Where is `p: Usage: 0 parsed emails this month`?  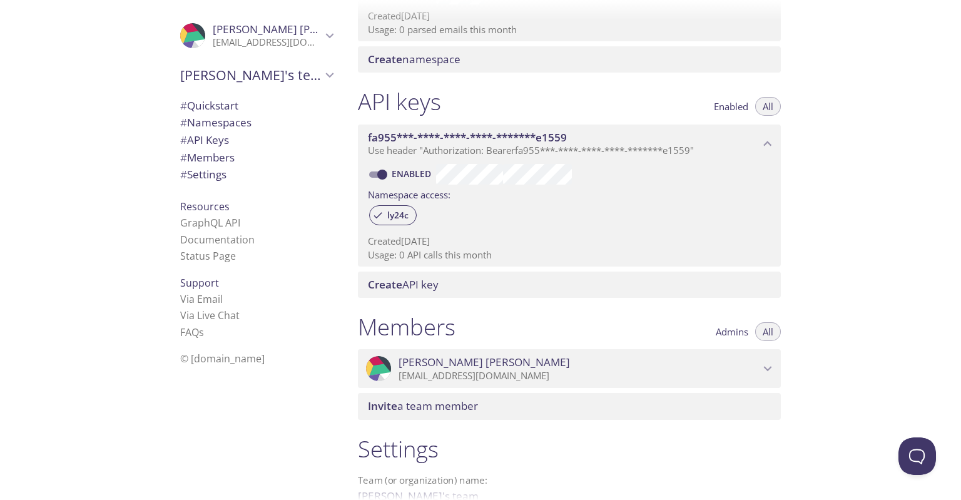
p: Usage: 0 parsed emails this month is located at coordinates (570, 29).